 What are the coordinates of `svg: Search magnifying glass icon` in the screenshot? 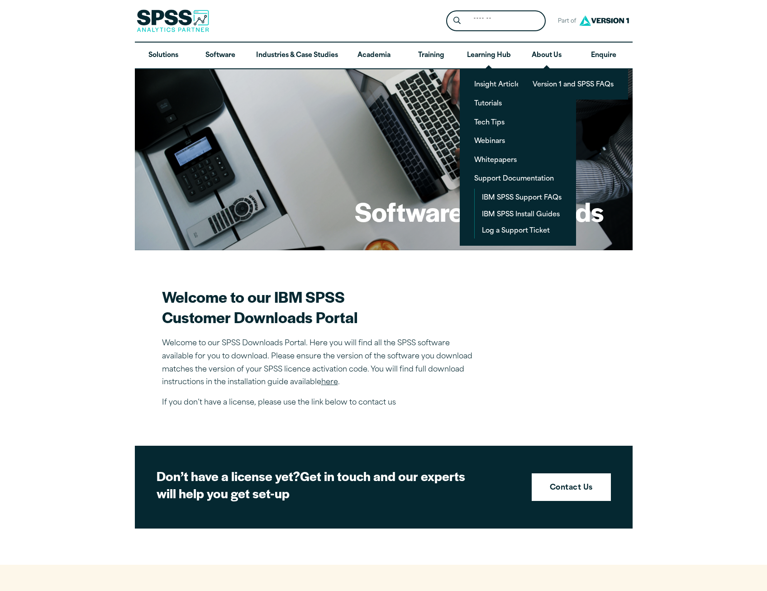 It's located at (457, 20).